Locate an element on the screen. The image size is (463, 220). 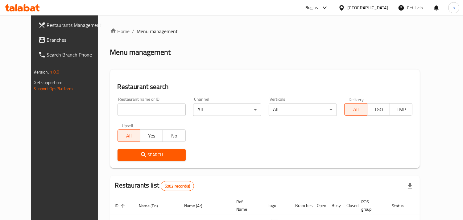
th: Busy is located at coordinates (334, 205).